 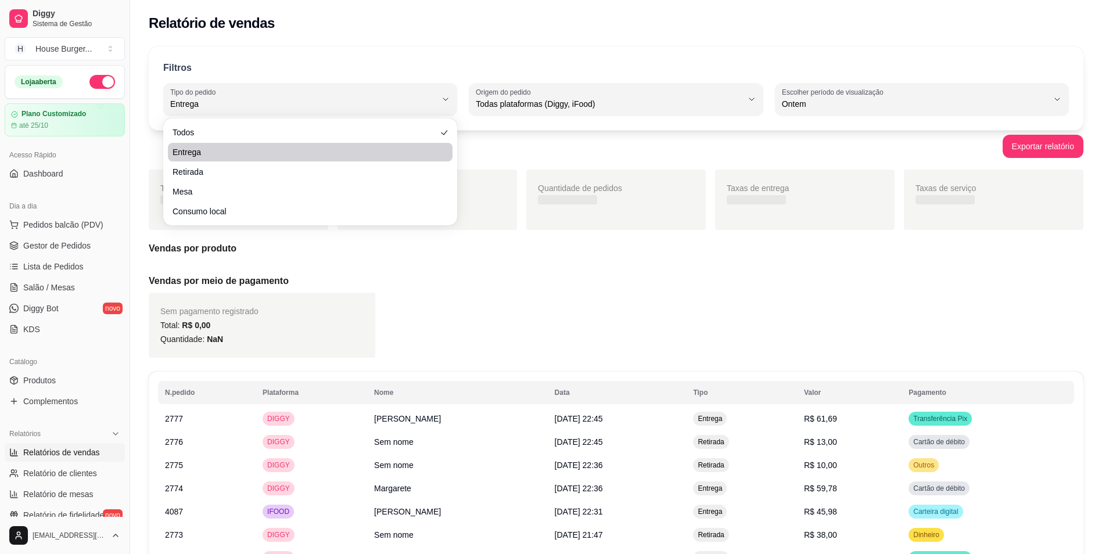 What do you see at coordinates (609, 104) in the screenshot?
I see `span: Todas plataformas (Diggy, iFood)` at bounding box center [609, 104].